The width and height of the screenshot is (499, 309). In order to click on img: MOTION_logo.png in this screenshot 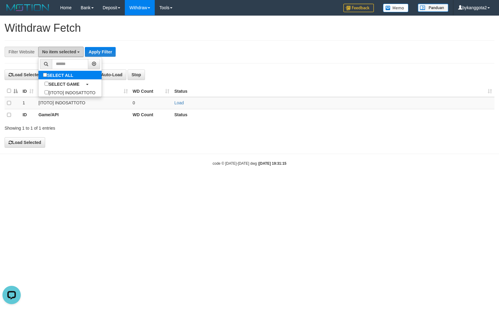, I will do `click(28, 8)`.